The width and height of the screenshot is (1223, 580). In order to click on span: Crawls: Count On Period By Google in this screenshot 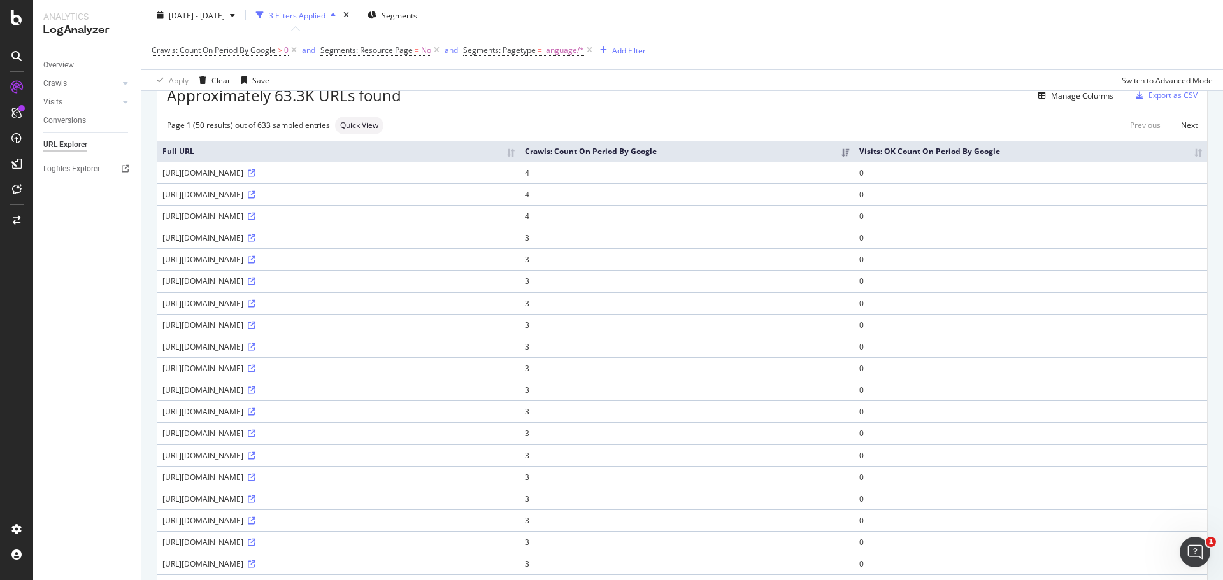, I will do `click(213, 50)`.